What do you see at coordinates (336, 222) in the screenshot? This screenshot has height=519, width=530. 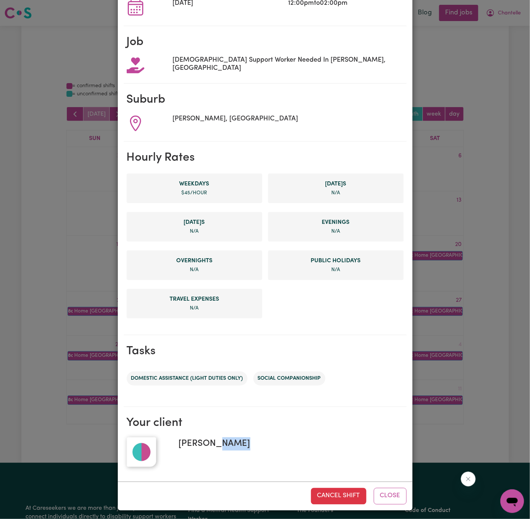 I see `span: Evening rate` at bounding box center [336, 222].